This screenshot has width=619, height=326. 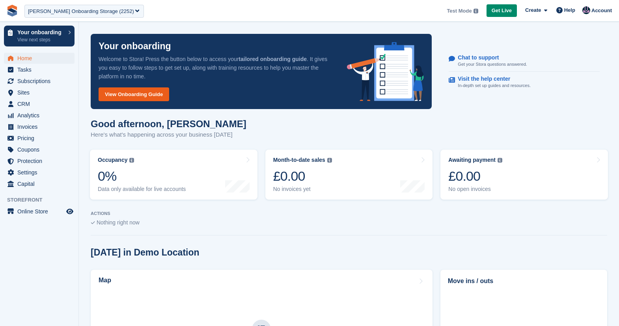 What do you see at coordinates (41, 58) in the screenshot?
I see `span: Home` at bounding box center [41, 58].